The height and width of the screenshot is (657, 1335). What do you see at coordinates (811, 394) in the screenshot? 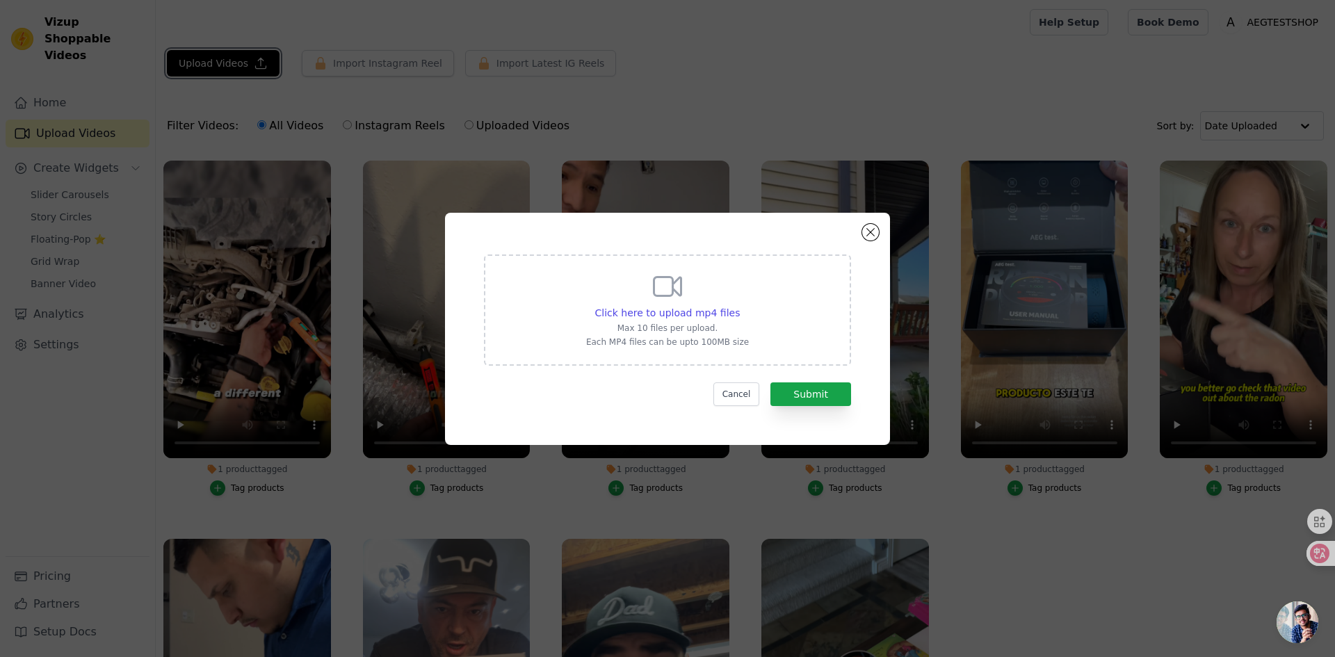
I see `button: Submit` at bounding box center [811, 394].